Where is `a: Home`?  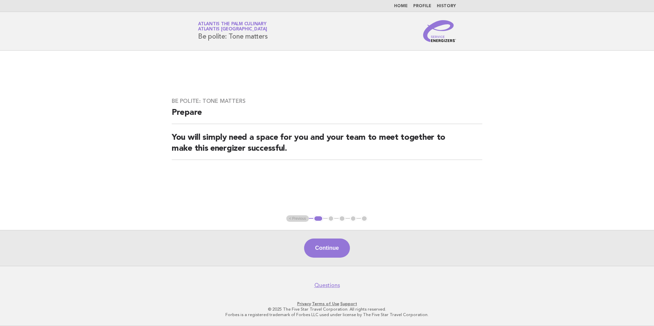 a: Home is located at coordinates (401, 6).